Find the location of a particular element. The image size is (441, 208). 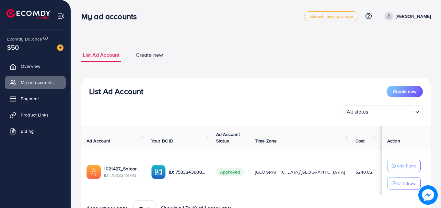

span: List Ad Account is located at coordinates (101, 55).